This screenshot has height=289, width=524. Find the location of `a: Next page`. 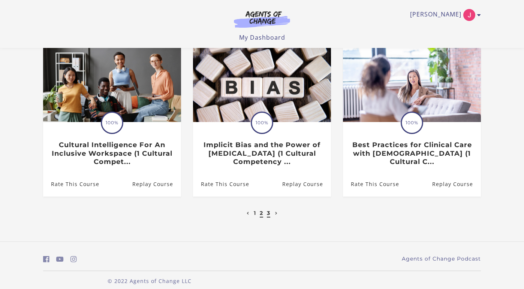

a: Next page is located at coordinates (276, 213).